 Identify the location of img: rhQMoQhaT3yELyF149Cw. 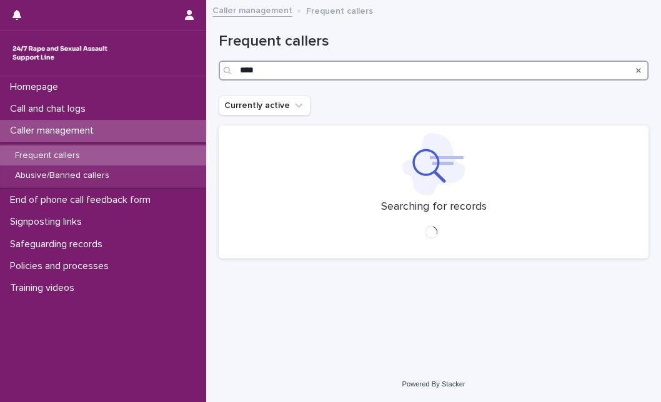
(60, 53).